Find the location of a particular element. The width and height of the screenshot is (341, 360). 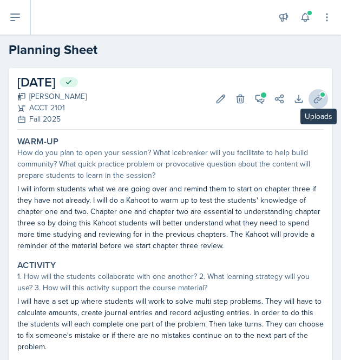

button: Uploads is located at coordinates (318, 99).